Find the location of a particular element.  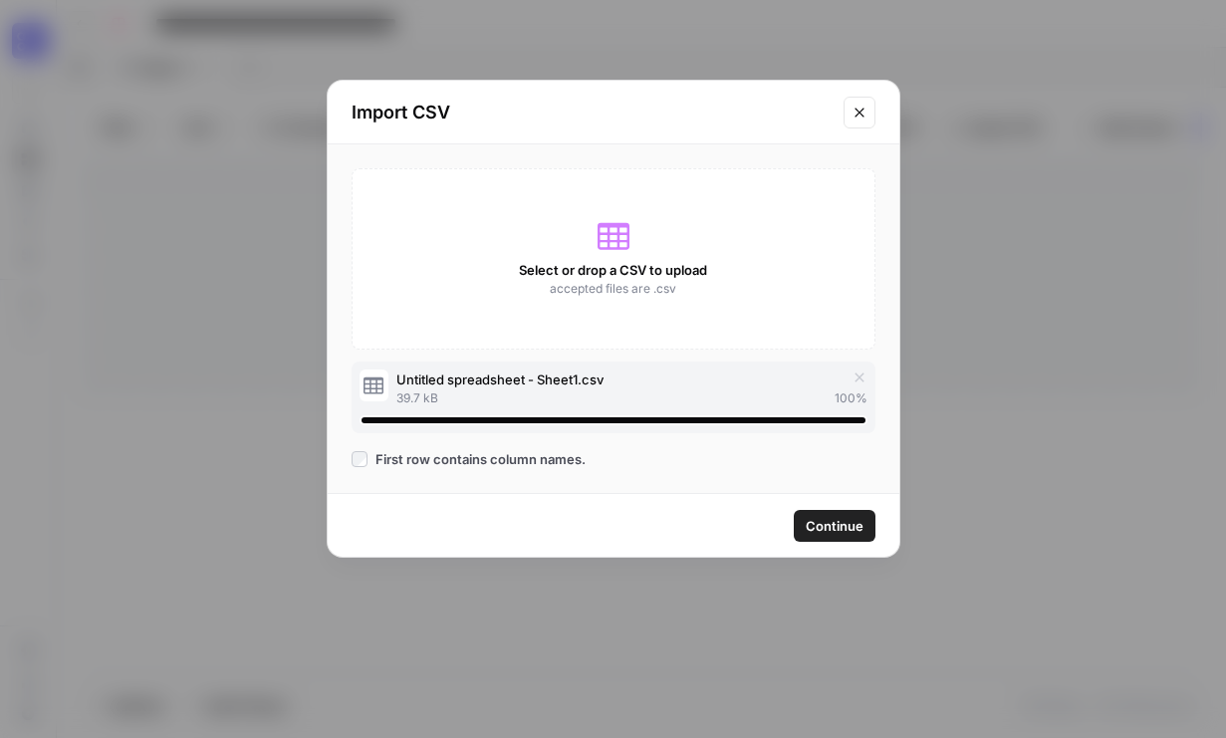

input: First row contains column names. is located at coordinates (360, 459).